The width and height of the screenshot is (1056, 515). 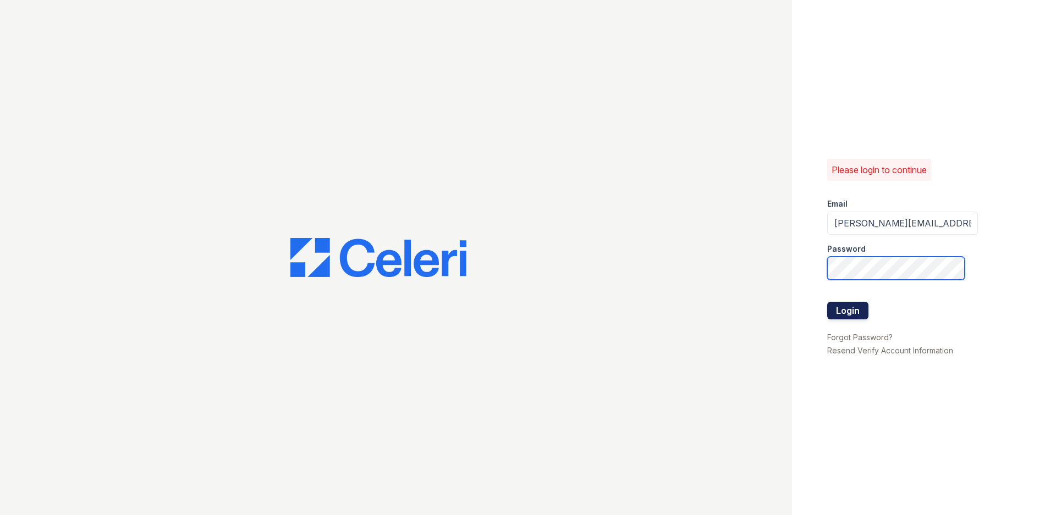 What do you see at coordinates (846, 249) in the screenshot?
I see `label: Password` at bounding box center [846, 249].